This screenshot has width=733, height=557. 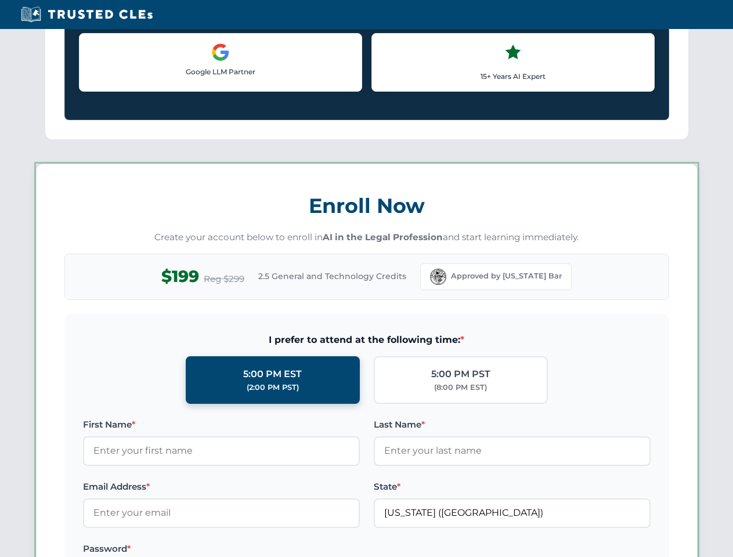 What do you see at coordinates (460, 388) in the screenshot?
I see `div: (8:00 PM EST)` at bounding box center [460, 388].